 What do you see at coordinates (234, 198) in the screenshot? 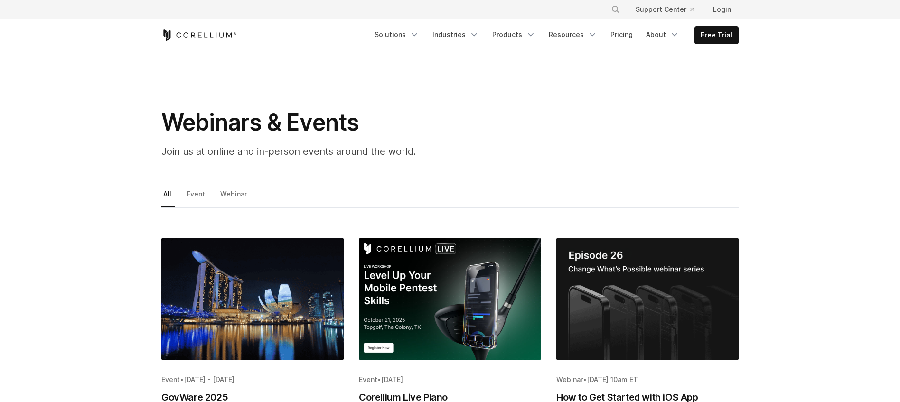
I see `a: Webinar` at bounding box center [234, 198].